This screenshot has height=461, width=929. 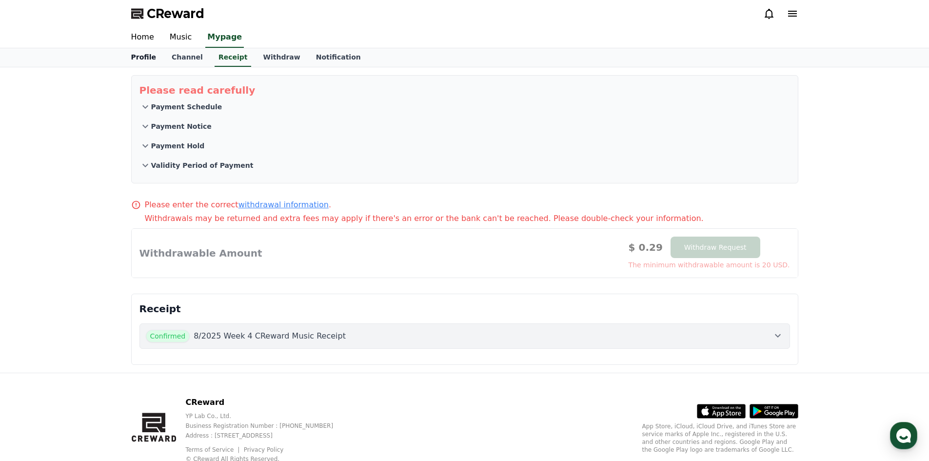 What do you see at coordinates (267, 403) in the screenshot?
I see `p: CReward` at bounding box center [267, 403].